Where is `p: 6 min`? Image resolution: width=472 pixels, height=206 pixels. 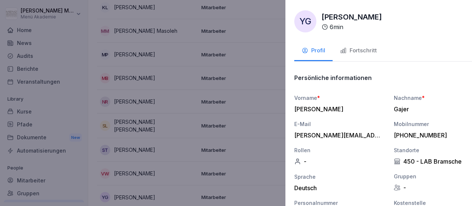 p: 6 min is located at coordinates (336, 27).